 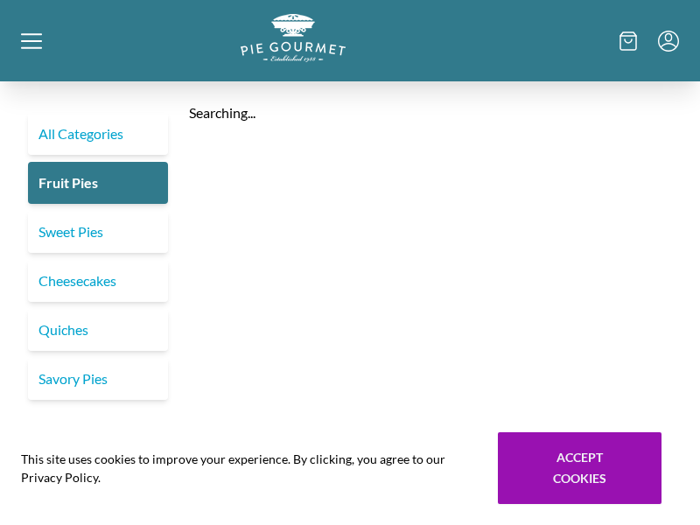 What do you see at coordinates (247, 468) in the screenshot?
I see `span: This site uses cookies to improve your experience. By clicking, you agree to our Privacy Policy.` at bounding box center [247, 468].